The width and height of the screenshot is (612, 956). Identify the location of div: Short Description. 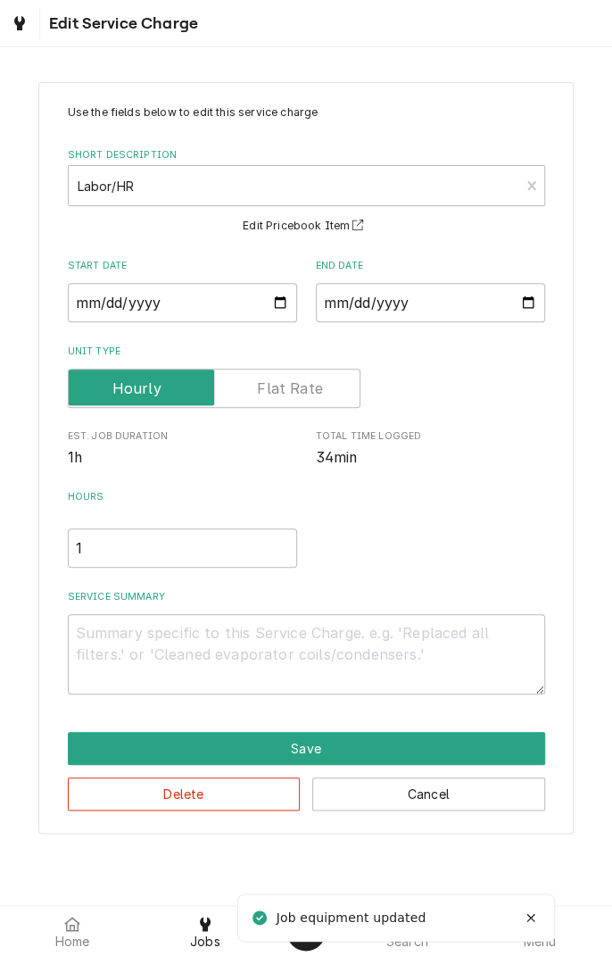
(306, 192).